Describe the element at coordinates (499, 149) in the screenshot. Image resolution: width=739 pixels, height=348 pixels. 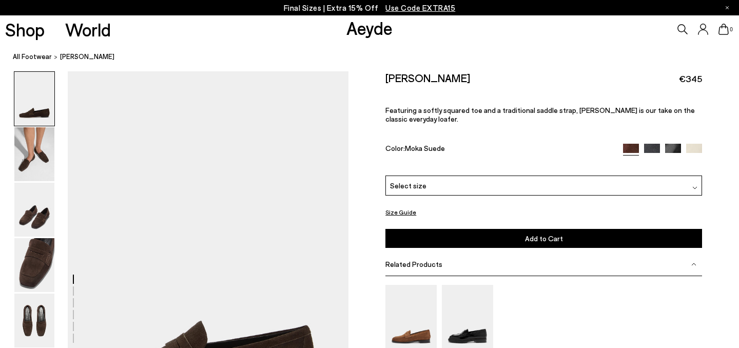
I see `div: Color:` at that location.